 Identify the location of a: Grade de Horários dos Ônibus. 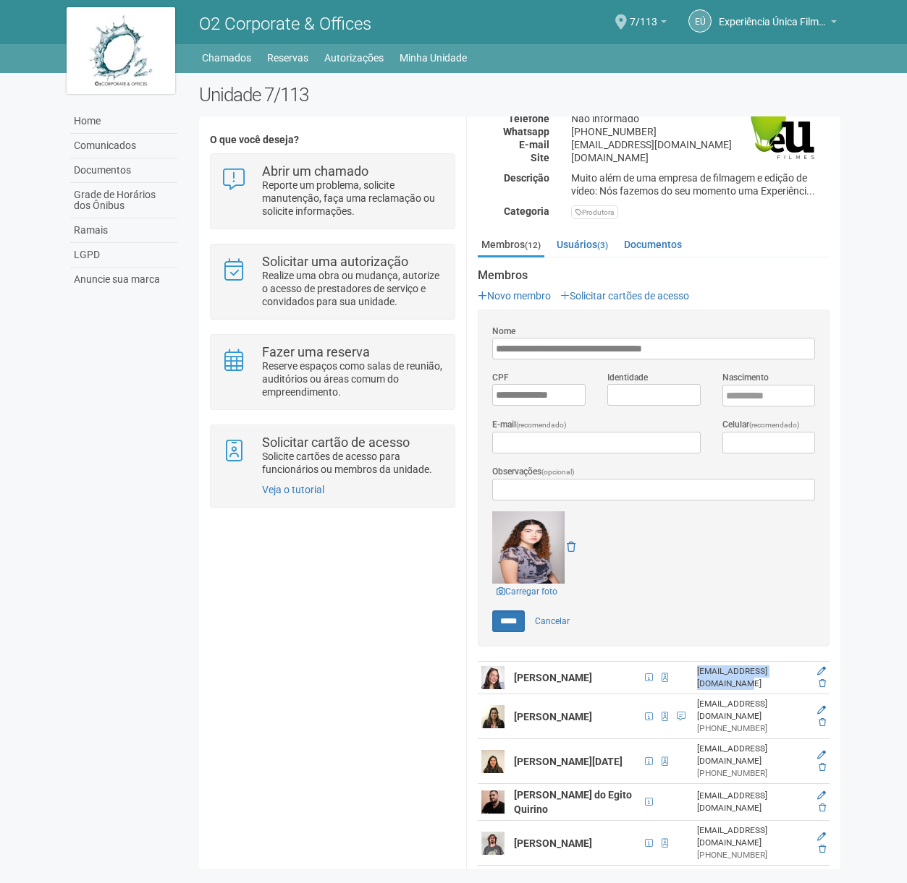
(124, 200).